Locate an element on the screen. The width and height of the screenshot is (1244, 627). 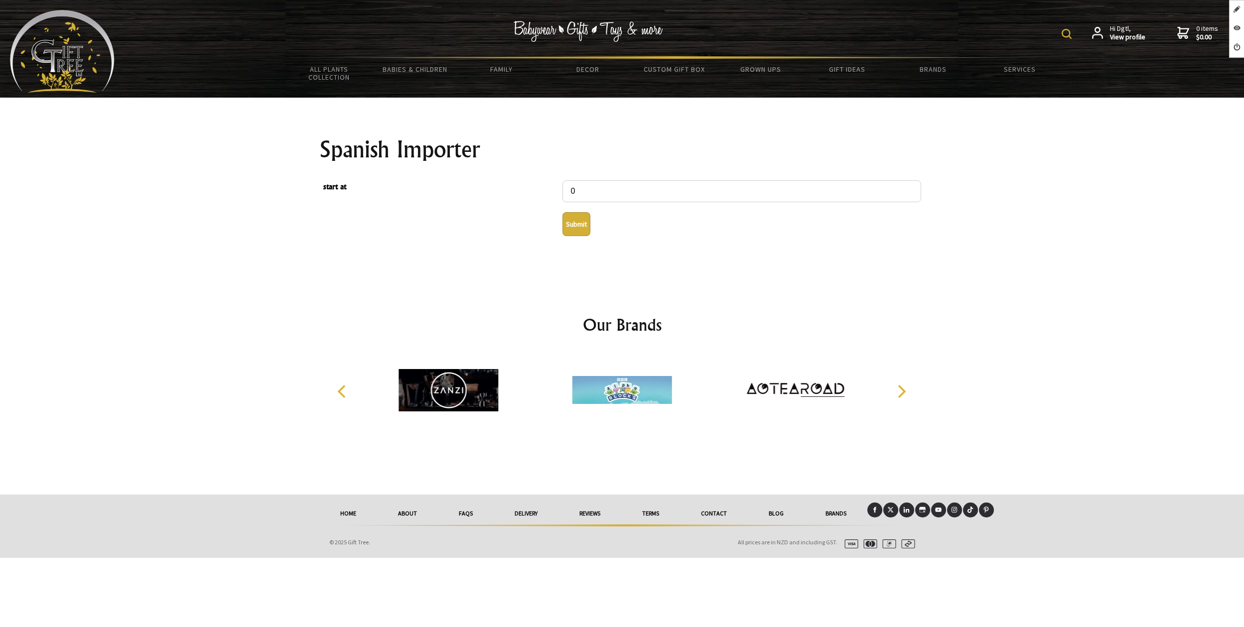
img: afterpay.svg is located at coordinates (906, 544).